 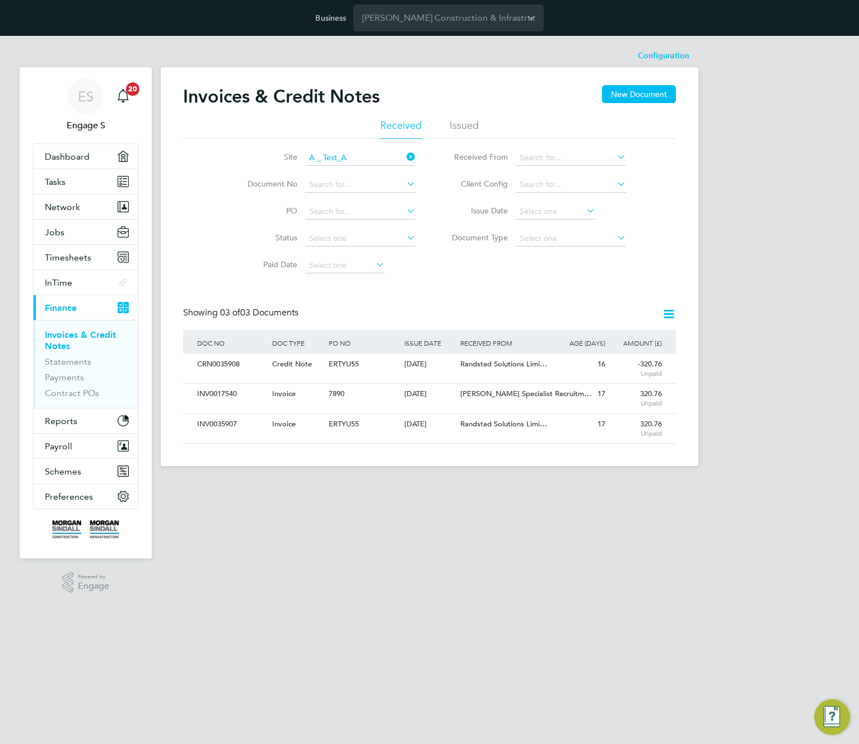 I want to click on button: Finance, so click(x=86, y=308).